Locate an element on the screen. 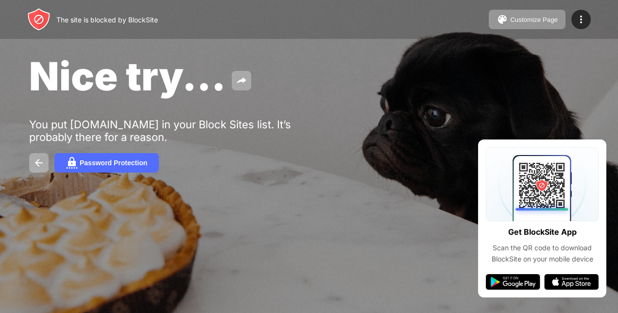  div: Password Protection is located at coordinates (113, 163).